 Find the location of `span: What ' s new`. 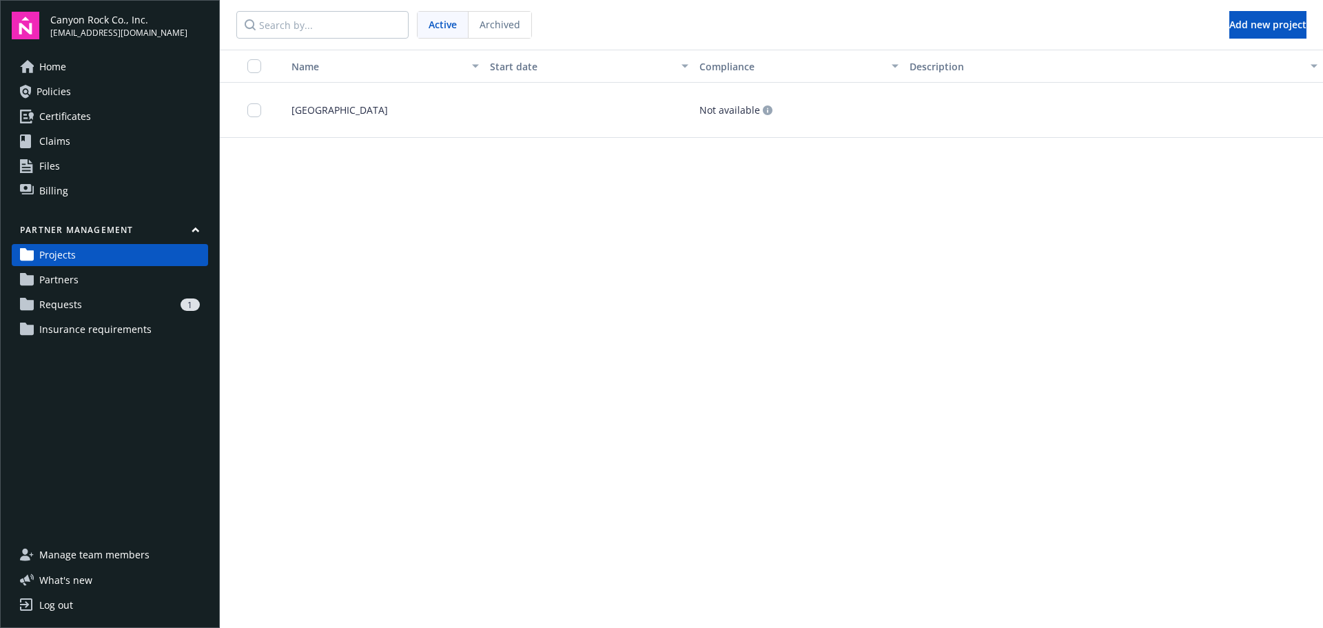

span: What ' s new is located at coordinates (65, 579).